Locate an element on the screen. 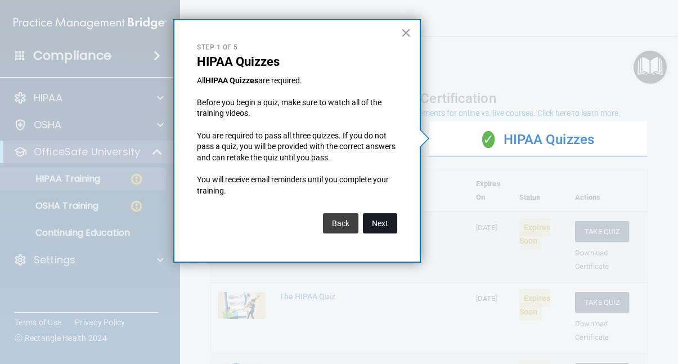 The image size is (678, 364). p: You will receive email reminders until you complete your training. is located at coordinates (297, 185).